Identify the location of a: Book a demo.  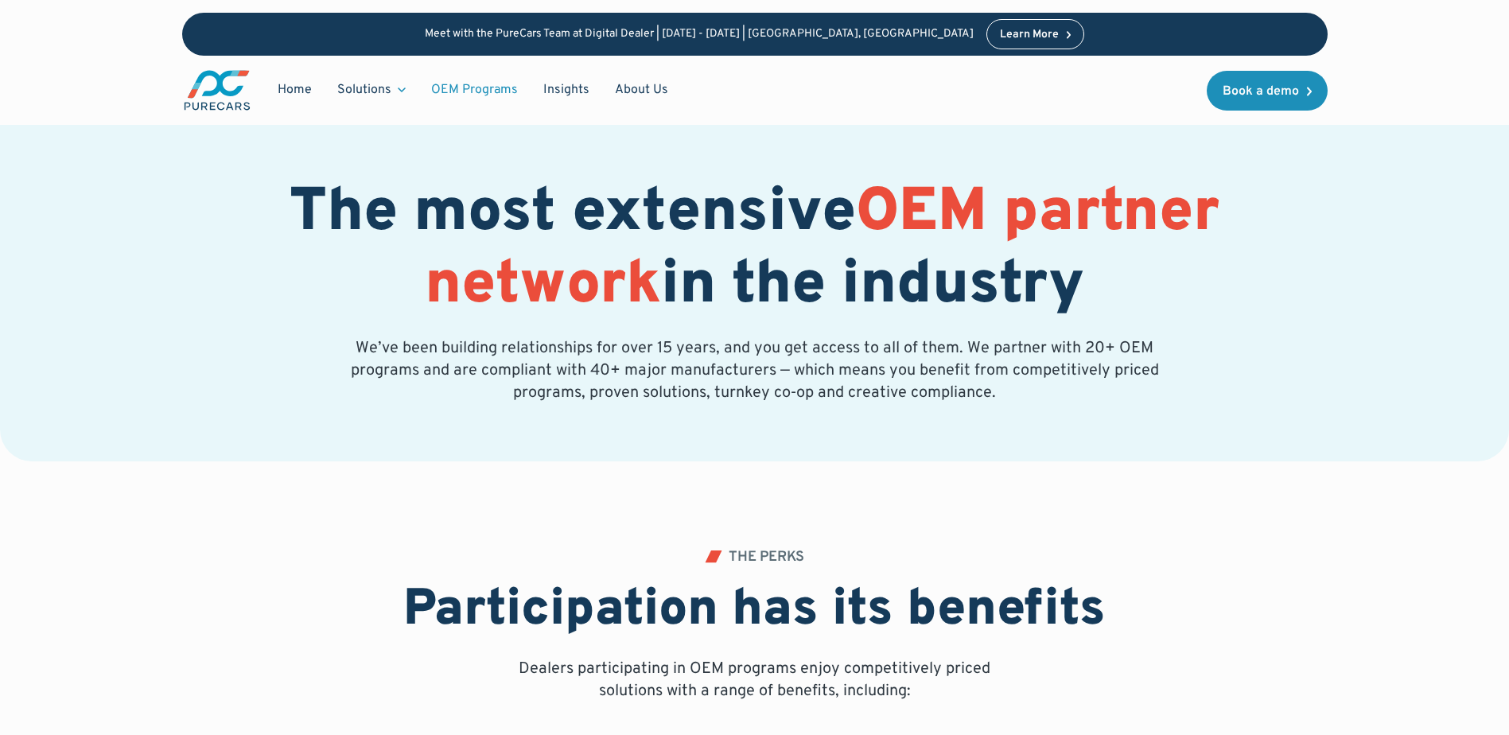
(1267, 91).